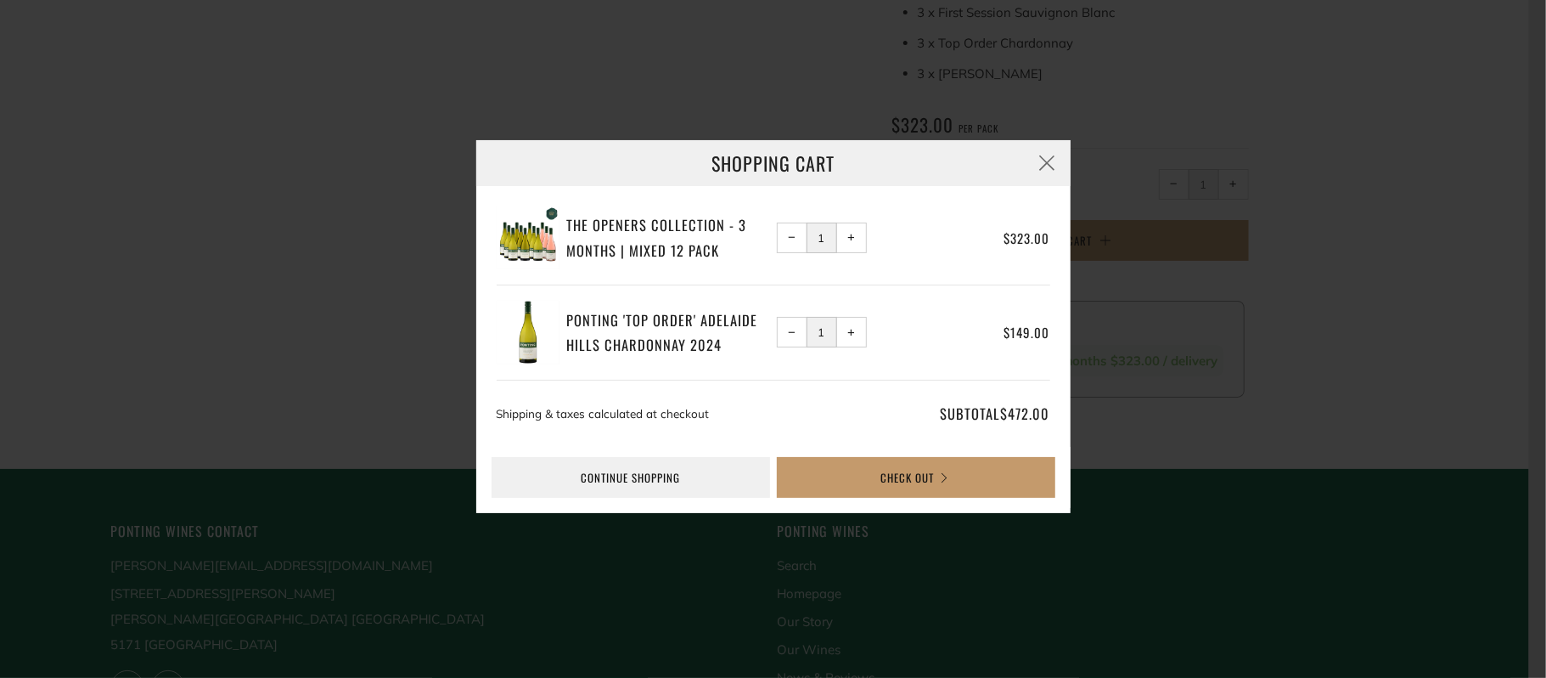 The height and width of the screenshot is (678, 1546). I want to click on h3: Ponting 'Top Order' Adelaide Hills Chardonnay 2024, so click(668, 332).